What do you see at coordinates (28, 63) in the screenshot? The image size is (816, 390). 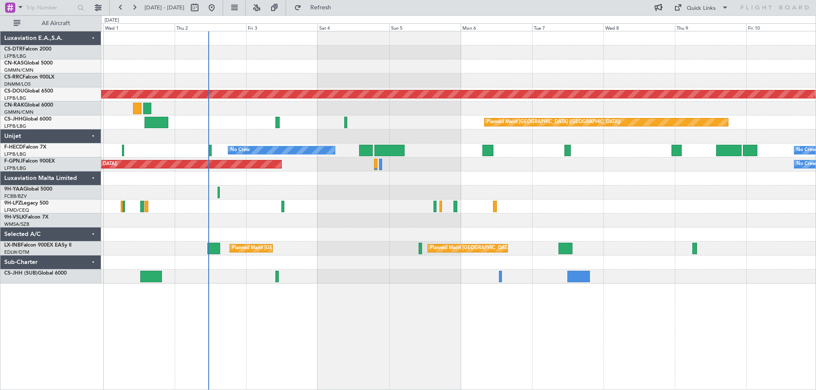 I see `a: CN-KASGlobal 5000` at bounding box center [28, 63].